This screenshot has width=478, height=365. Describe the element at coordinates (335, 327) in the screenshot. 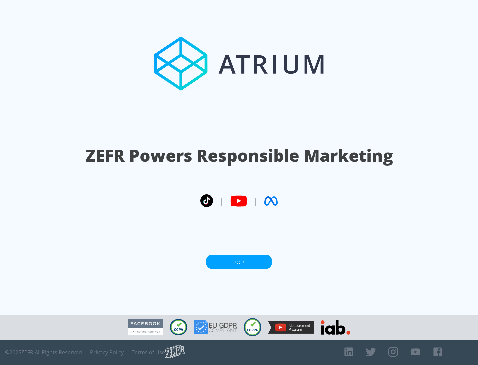

I see `img: IAB` at that location.